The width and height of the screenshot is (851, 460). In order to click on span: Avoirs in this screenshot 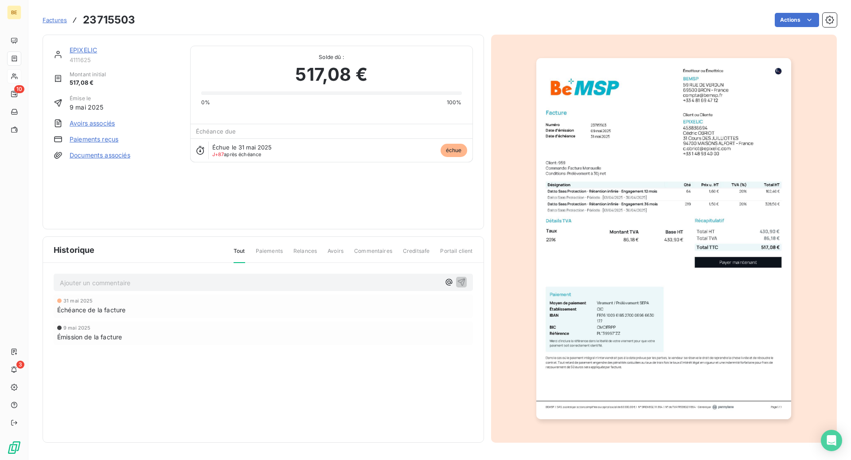, I will do `click(336, 255)`.